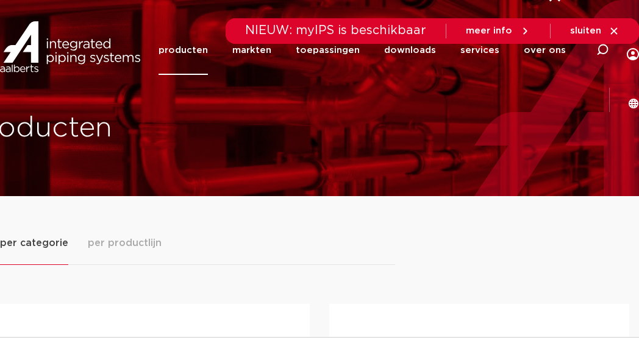  I want to click on a: meer info, so click(498, 31).